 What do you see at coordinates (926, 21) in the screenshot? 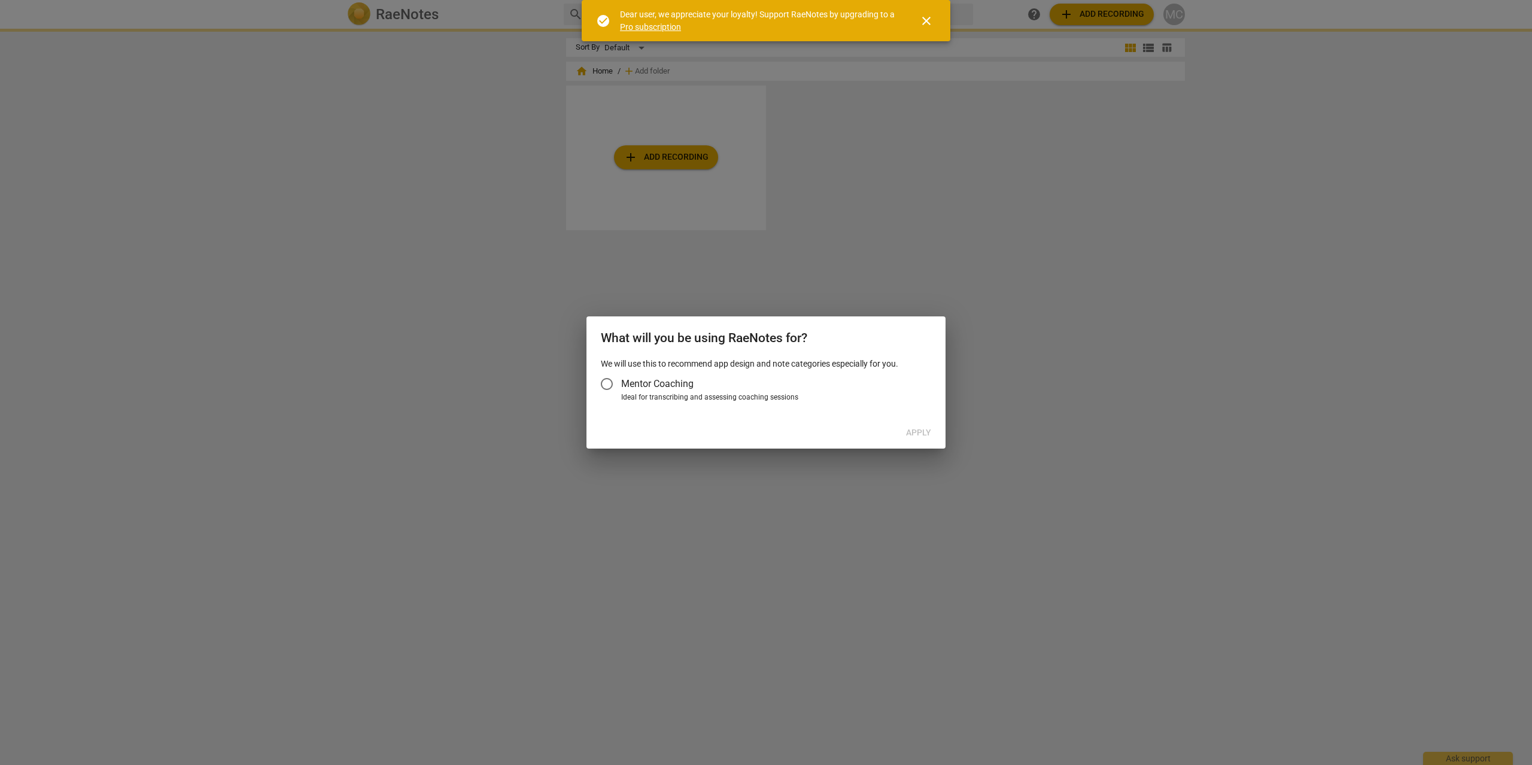
I see `button: Close` at bounding box center [926, 21].